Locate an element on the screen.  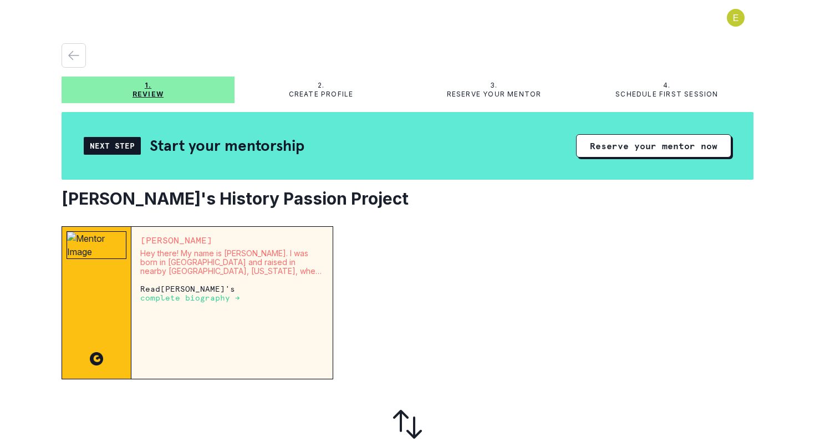
div: Next Step is located at coordinates (112, 146).